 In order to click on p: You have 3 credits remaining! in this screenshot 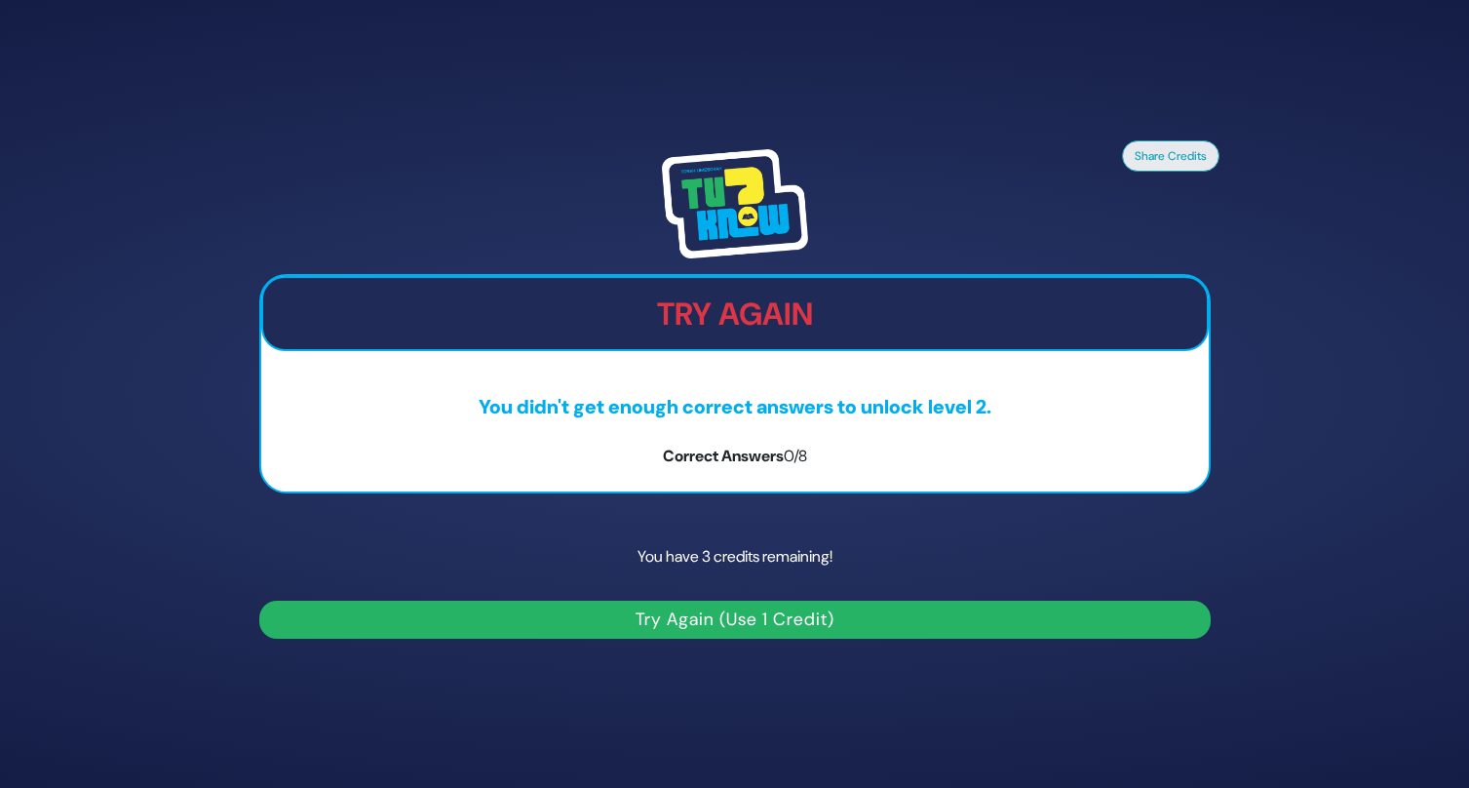, I will do `click(735, 557)`.